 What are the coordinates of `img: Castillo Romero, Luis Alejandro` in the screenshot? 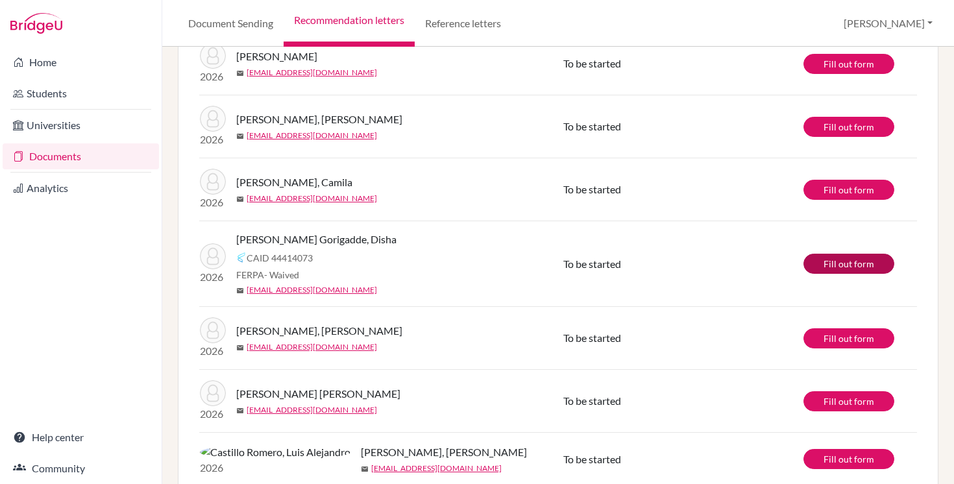 It's located at (275, 452).